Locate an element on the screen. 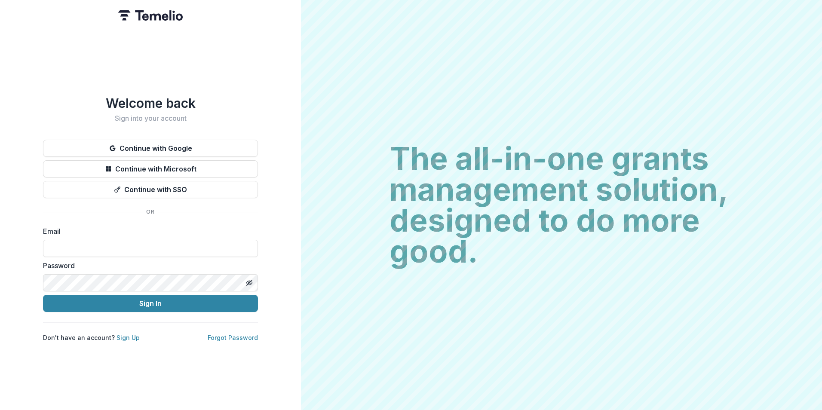  a: Forgot Password is located at coordinates (233, 337).